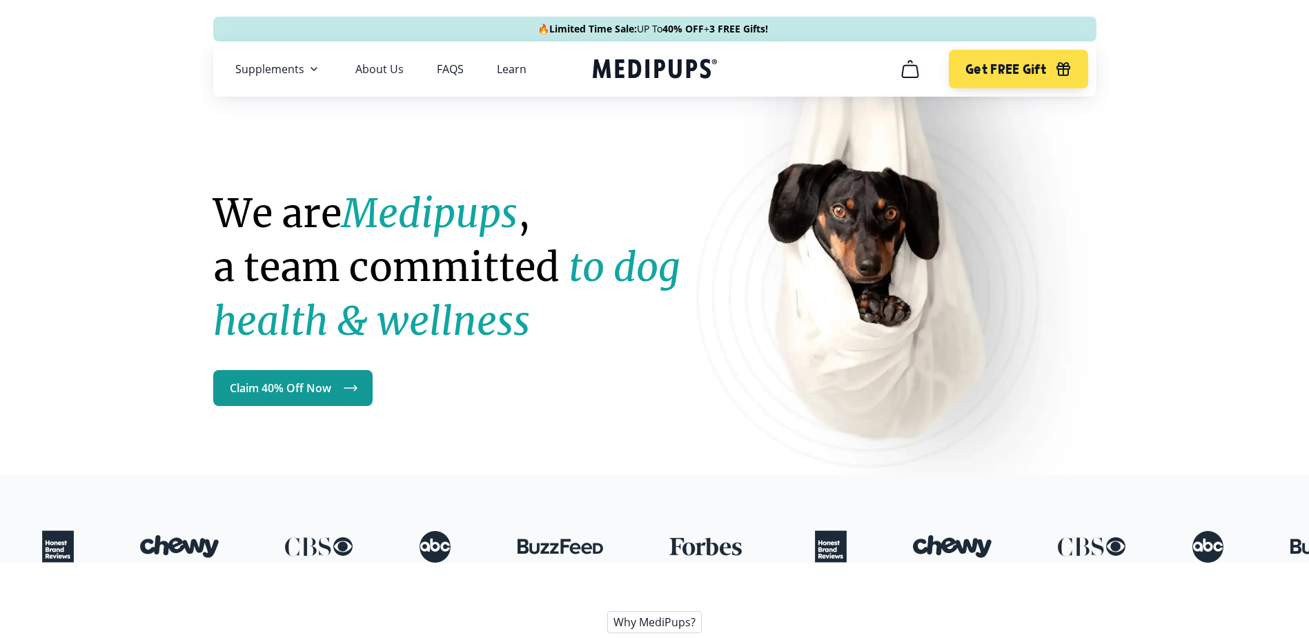  Describe the element at coordinates (293, 388) in the screenshot. I see `a: Claim 40% Off Now` at that location.